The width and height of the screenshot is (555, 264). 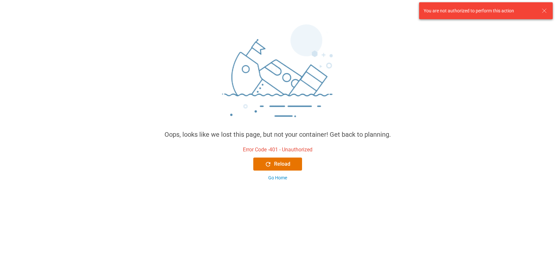 What do you see at coordinates (278, 75) in the screenshot?
I see `img: sinking_ship.png` at bounding box center [278, 75].